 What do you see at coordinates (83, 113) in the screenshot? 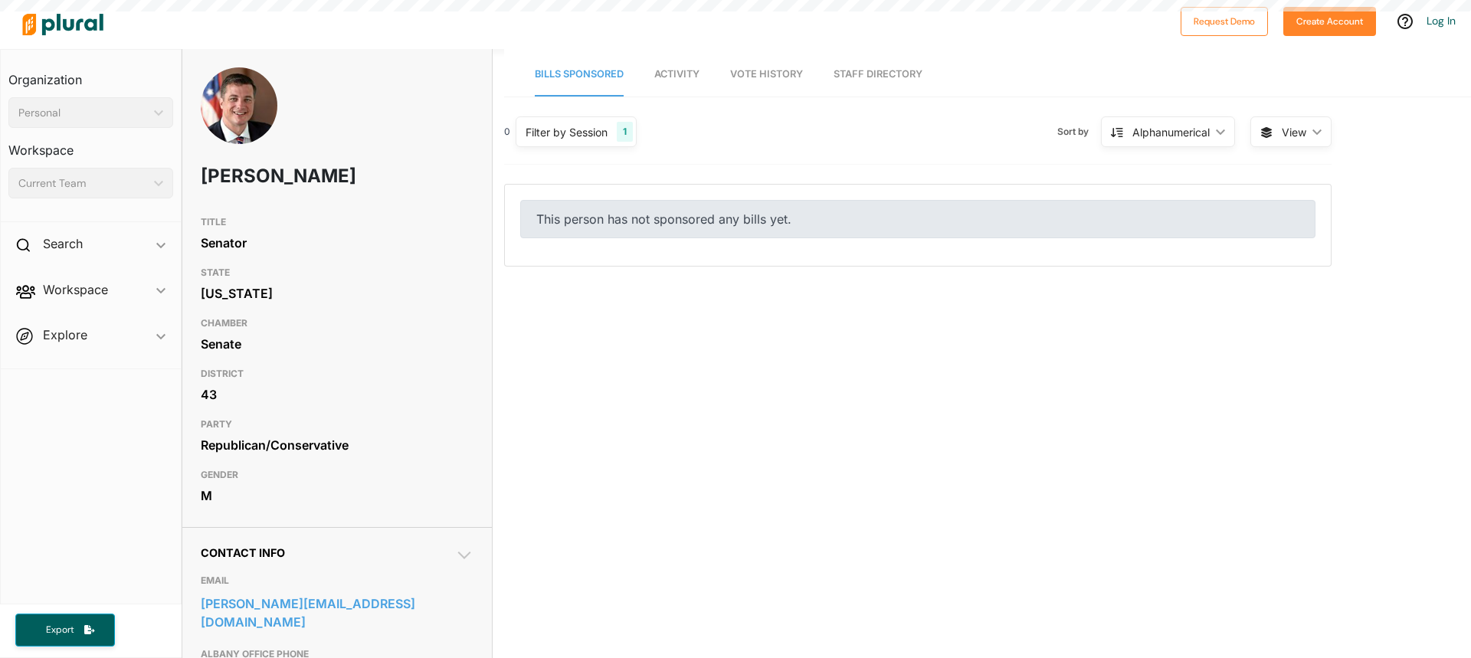
I see `div: Personal` at bounding box center [83, 113].